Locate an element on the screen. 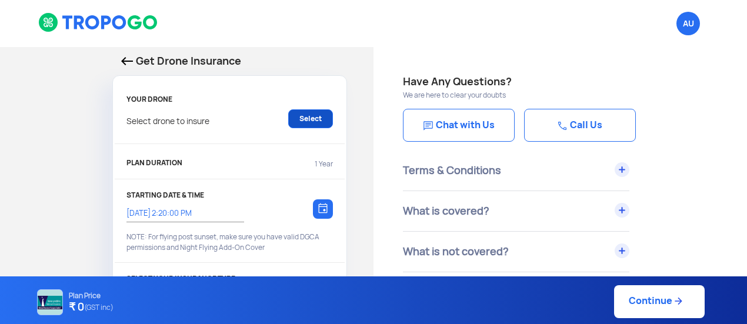 This screenshot has width=747, height=324. p: We are here to clear your doubts is located at coordinates (560, 95).